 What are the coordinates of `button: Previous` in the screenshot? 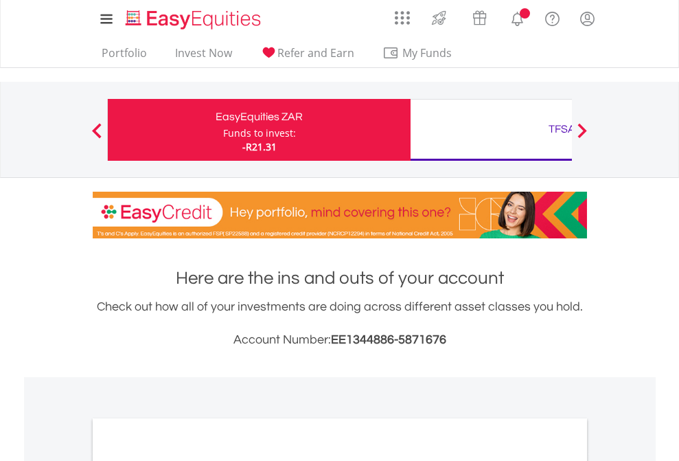 It's located at (97, 137).